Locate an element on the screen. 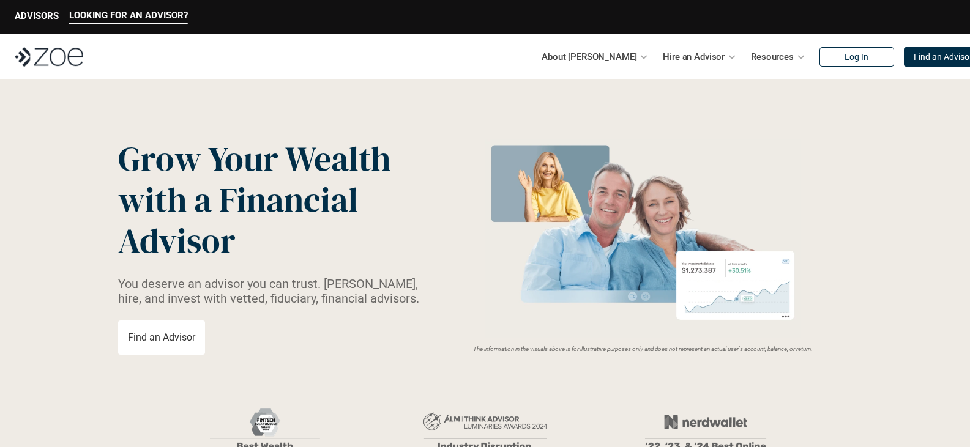 This screenshot has width=970, height=447. a: Find an Advisor is located at coordinates (162, 338).